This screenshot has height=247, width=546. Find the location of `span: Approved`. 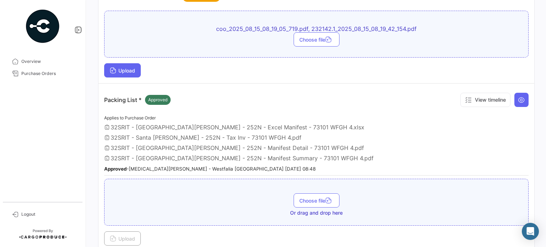

span: Approved is located at coordinates (158, 100).